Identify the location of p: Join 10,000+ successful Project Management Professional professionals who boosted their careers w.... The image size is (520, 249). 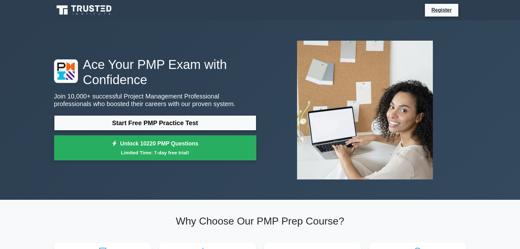
(155, 100).